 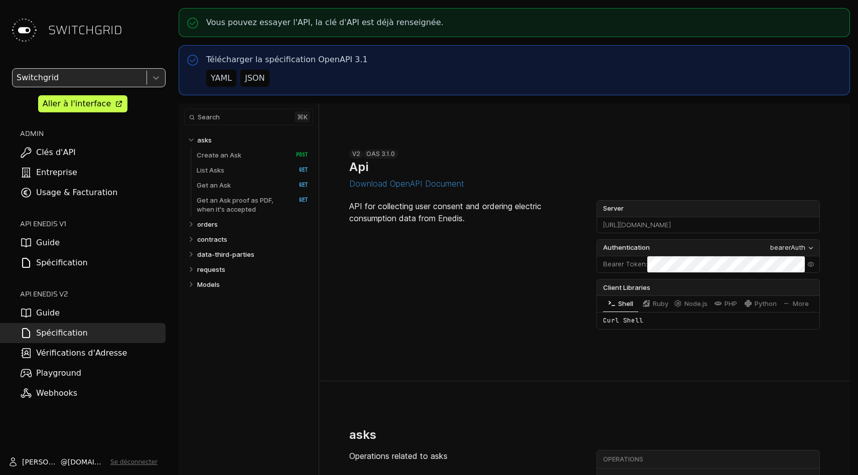 What do you see at coordinates (212, 239) in the screenshot?
I see `p: contracts` at bounding box center [212, 239].